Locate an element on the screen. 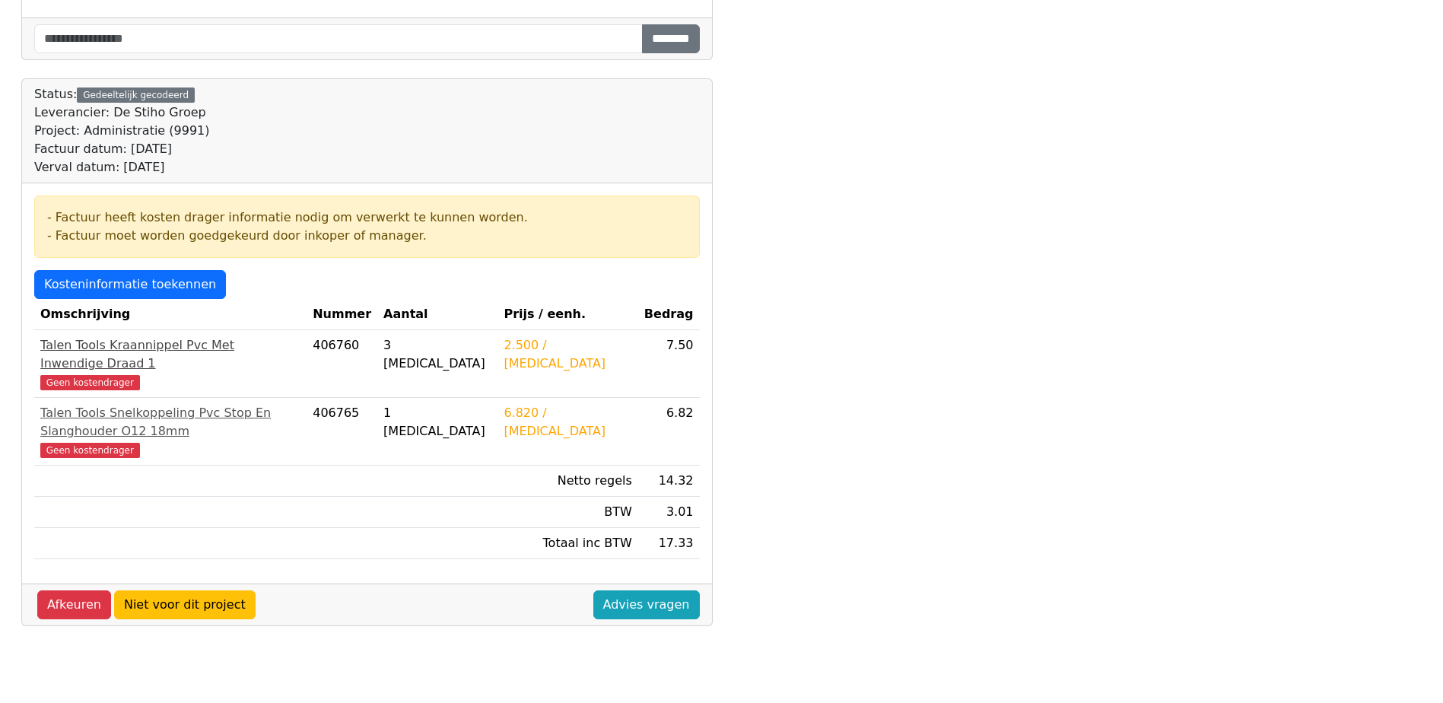  th: Aantal is located at coordinates (437, 314).